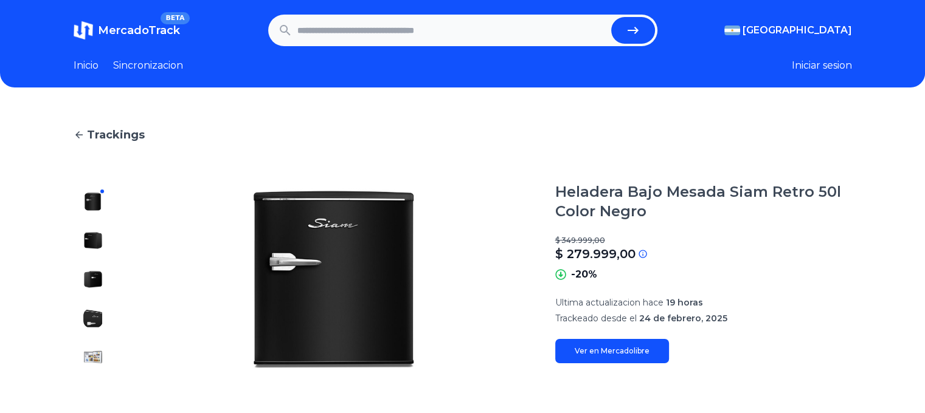 Image resolution: width=925 pixels, height=413 pixels. Describe the element at coordinates (595, 254) in the screenshot. I see `p: $ 279.999,00` at that location.